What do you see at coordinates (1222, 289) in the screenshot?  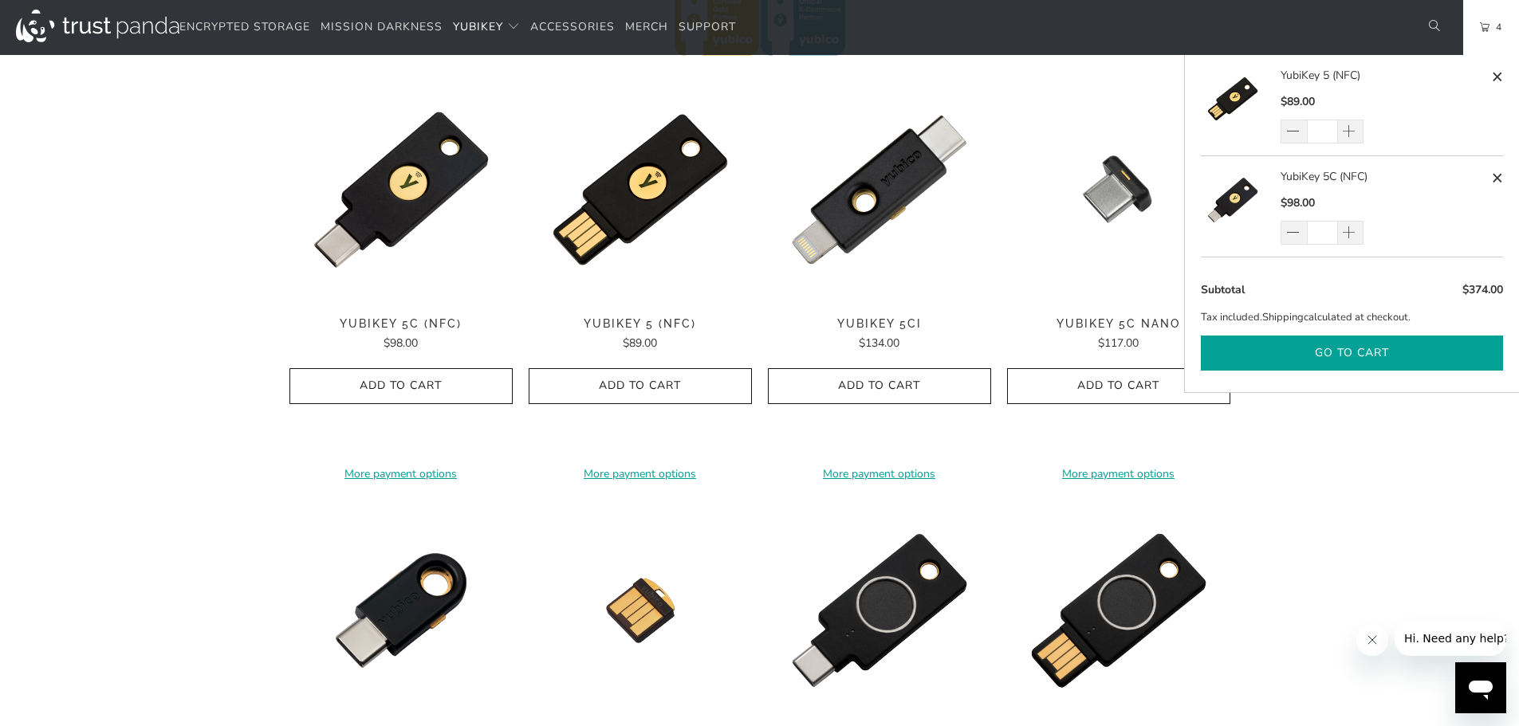 I see `span: Subtotal` at bounding box center [1222, 289].